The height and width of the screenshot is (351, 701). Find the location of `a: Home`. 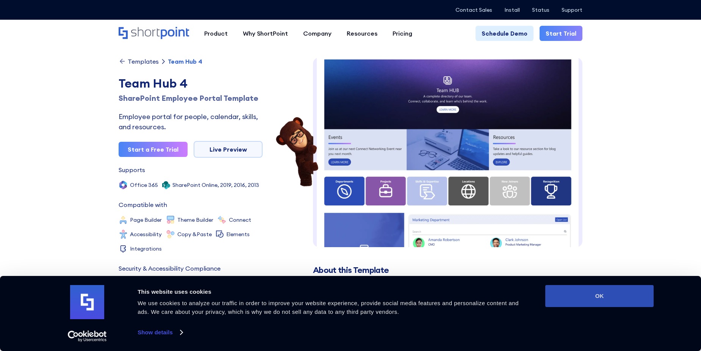

a: Home is located at coordinates (154, 33).